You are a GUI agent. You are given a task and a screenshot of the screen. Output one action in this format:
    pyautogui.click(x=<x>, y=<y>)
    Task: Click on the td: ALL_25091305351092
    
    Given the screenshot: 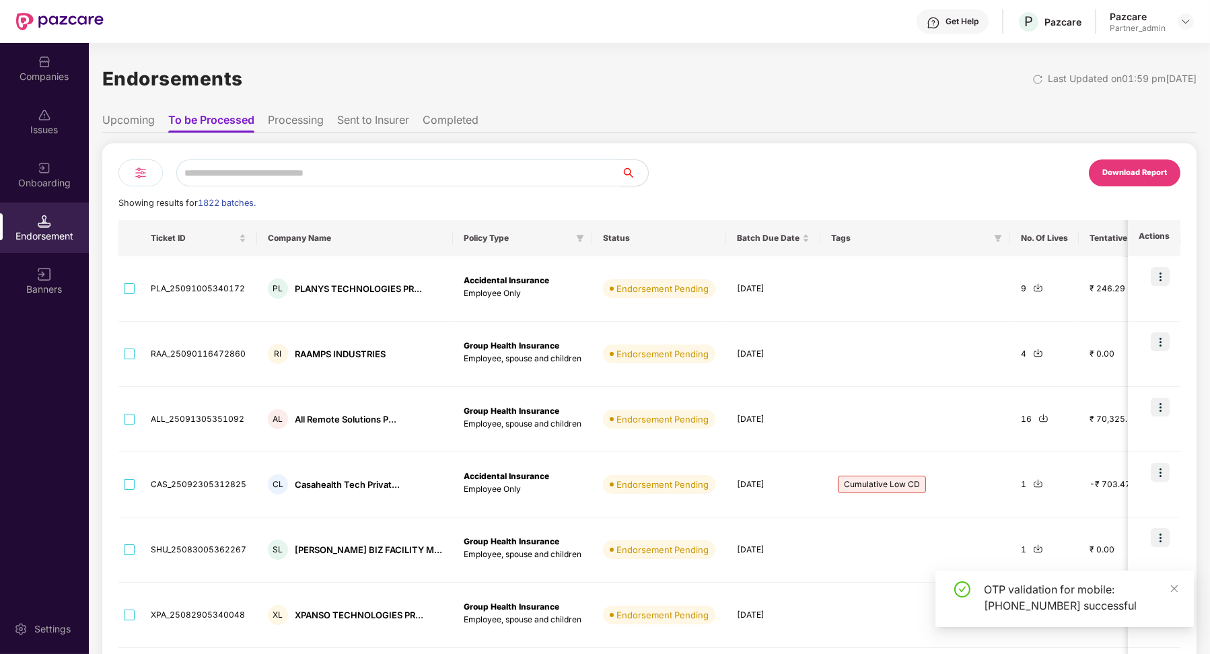 What is the action you would take?
    pyautogui.click(x=198, y=419)
    